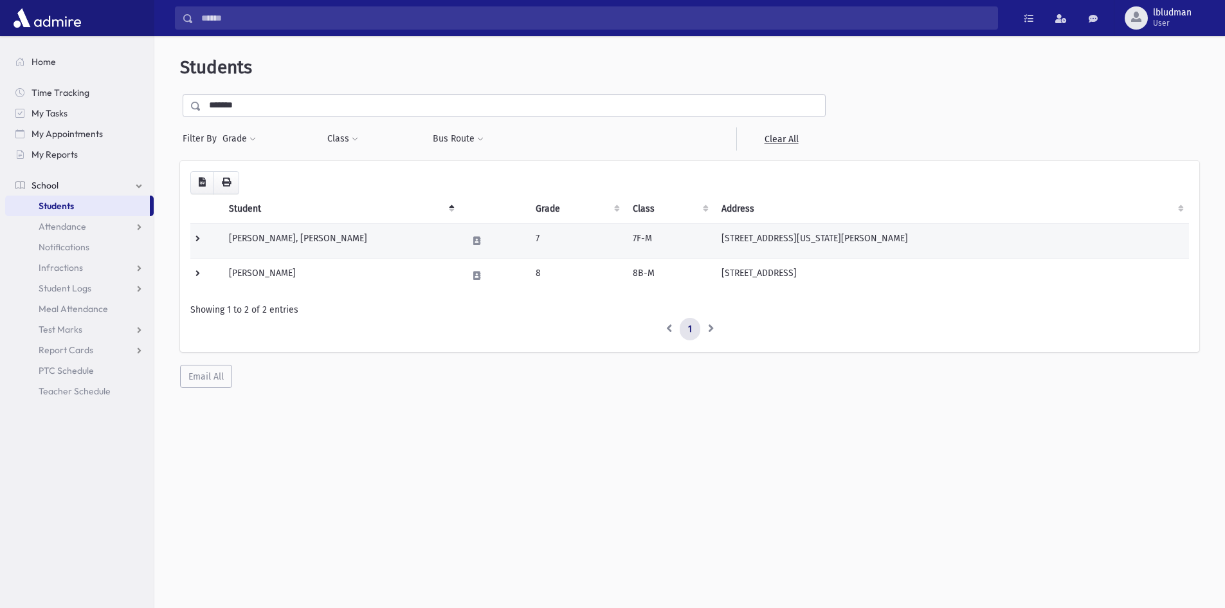  What do you see at coordinates (781, 139) in the screenshot?
I see `a: Clear All` at bounding box center [781, 139].